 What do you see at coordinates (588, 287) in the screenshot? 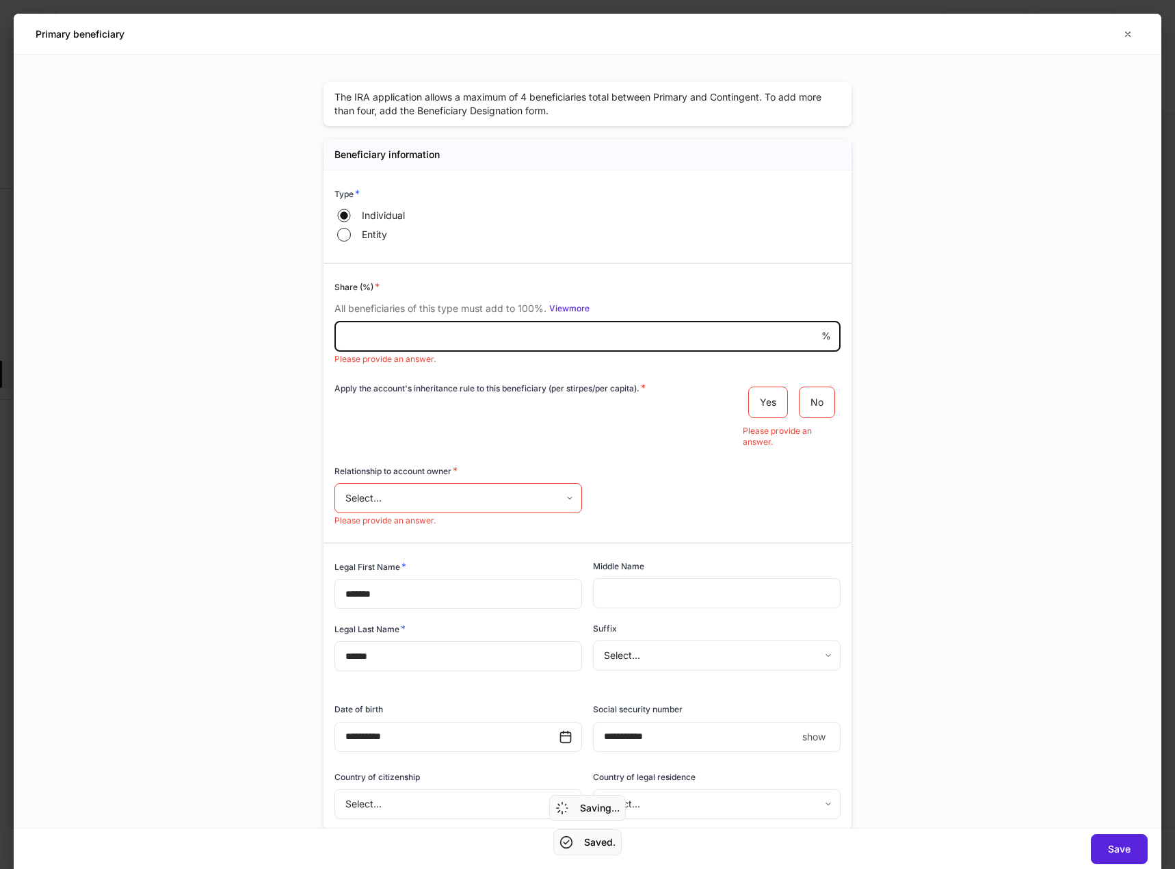
I see `div: Share (%)` at bounding box center [588, 287].